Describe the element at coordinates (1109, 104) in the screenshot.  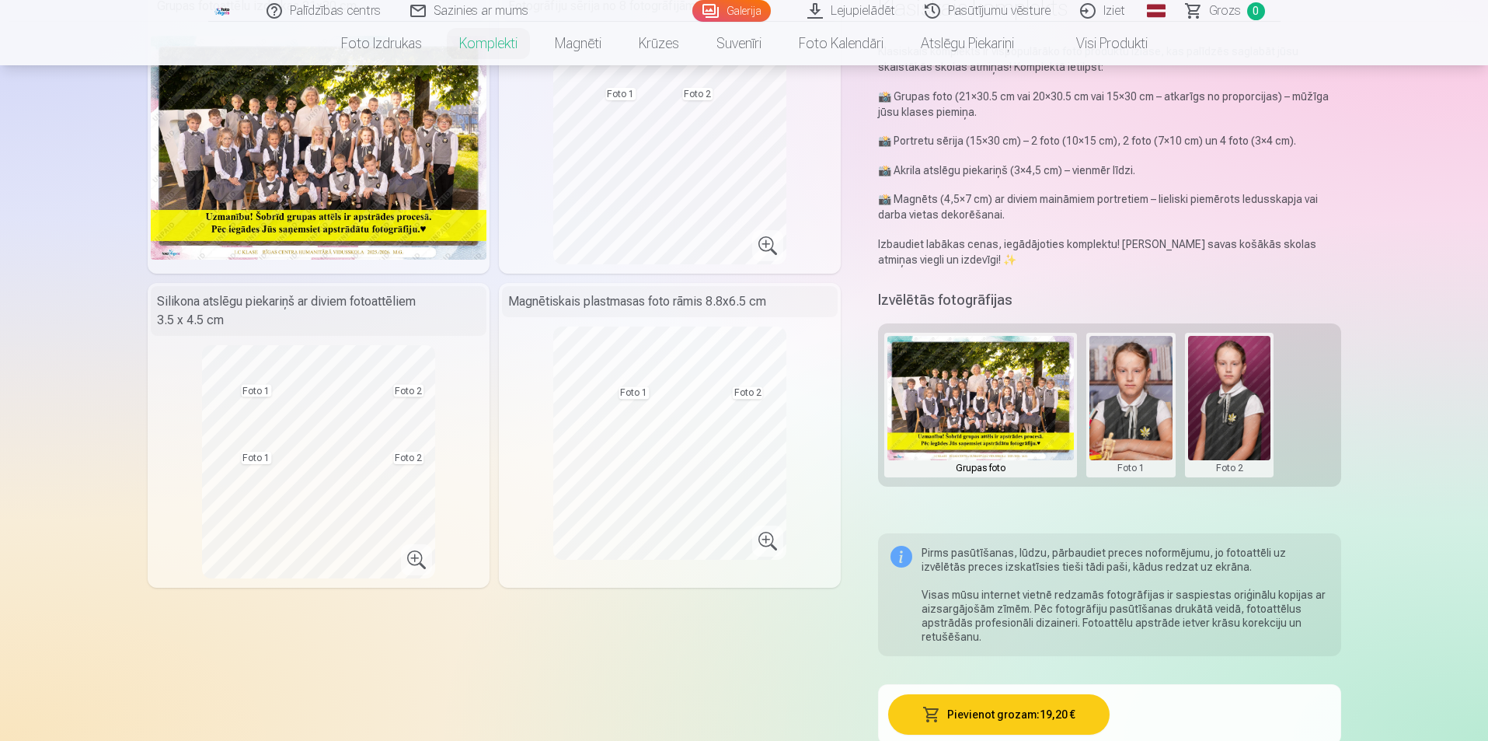
I see `p: 📸 Grupas foto (21×30.5 cm vai 20×30.5 cm vai 15×30 cm – atkarīgs no proporcijas) – mūžīga jūsu kl...` at that location.